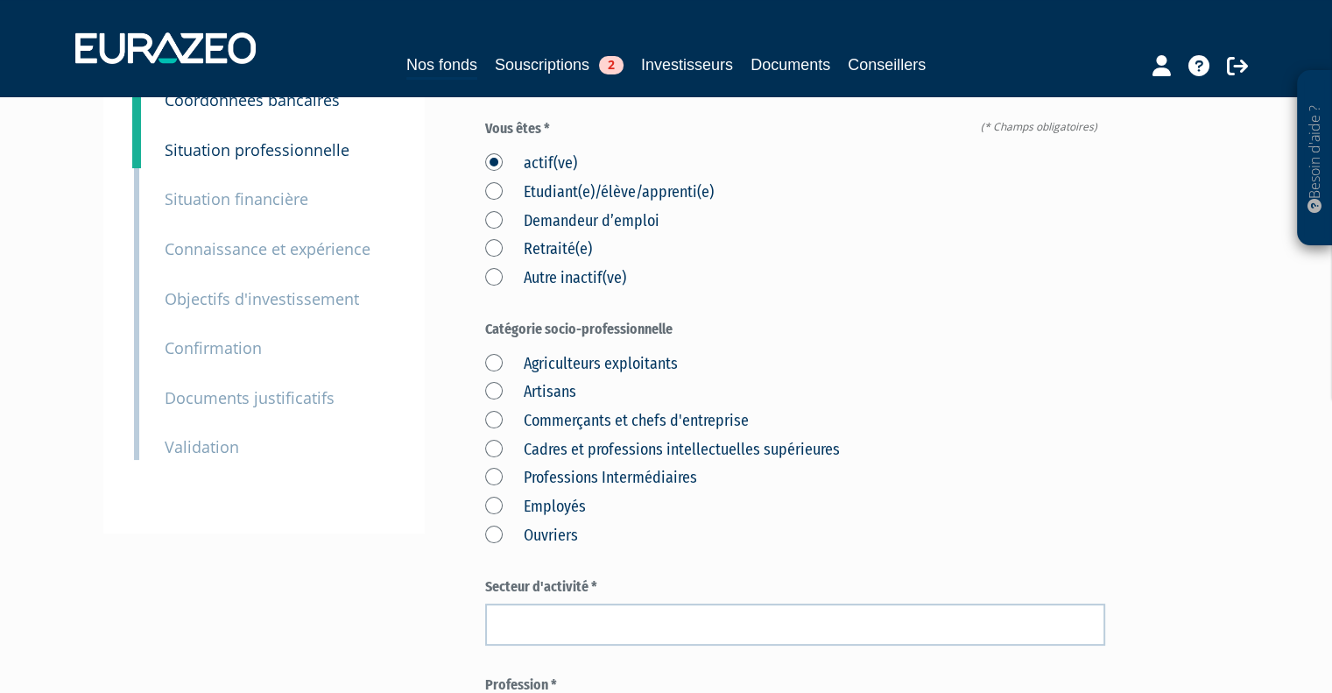  Describe the element at coordinates (687, 65) in the screenshot. I see `a: Investisseurs` at that location.